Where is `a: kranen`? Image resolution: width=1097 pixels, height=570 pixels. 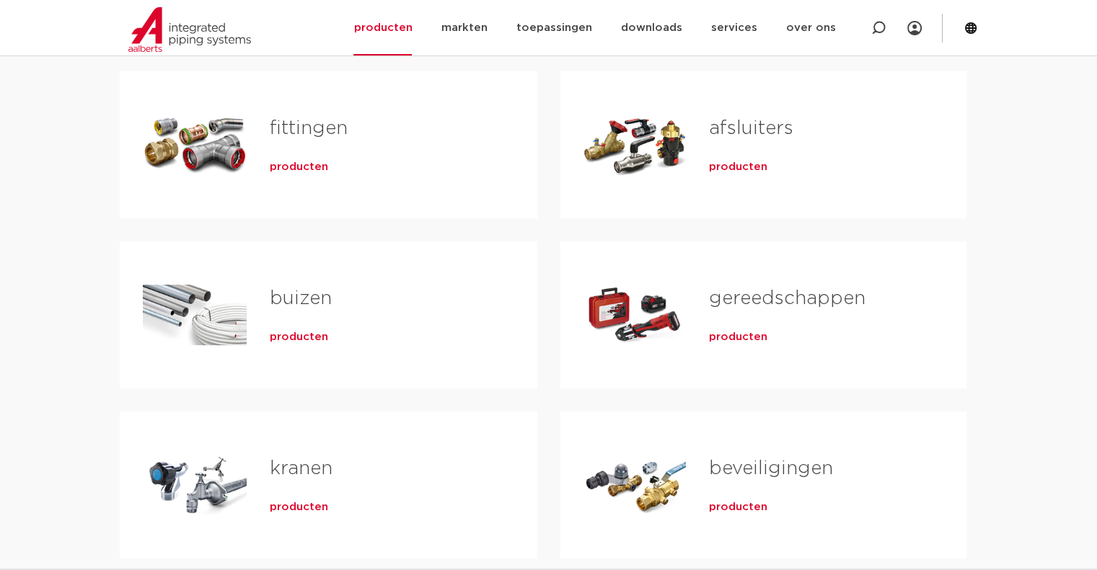 a: kranen is located at coordinates (301, 469).